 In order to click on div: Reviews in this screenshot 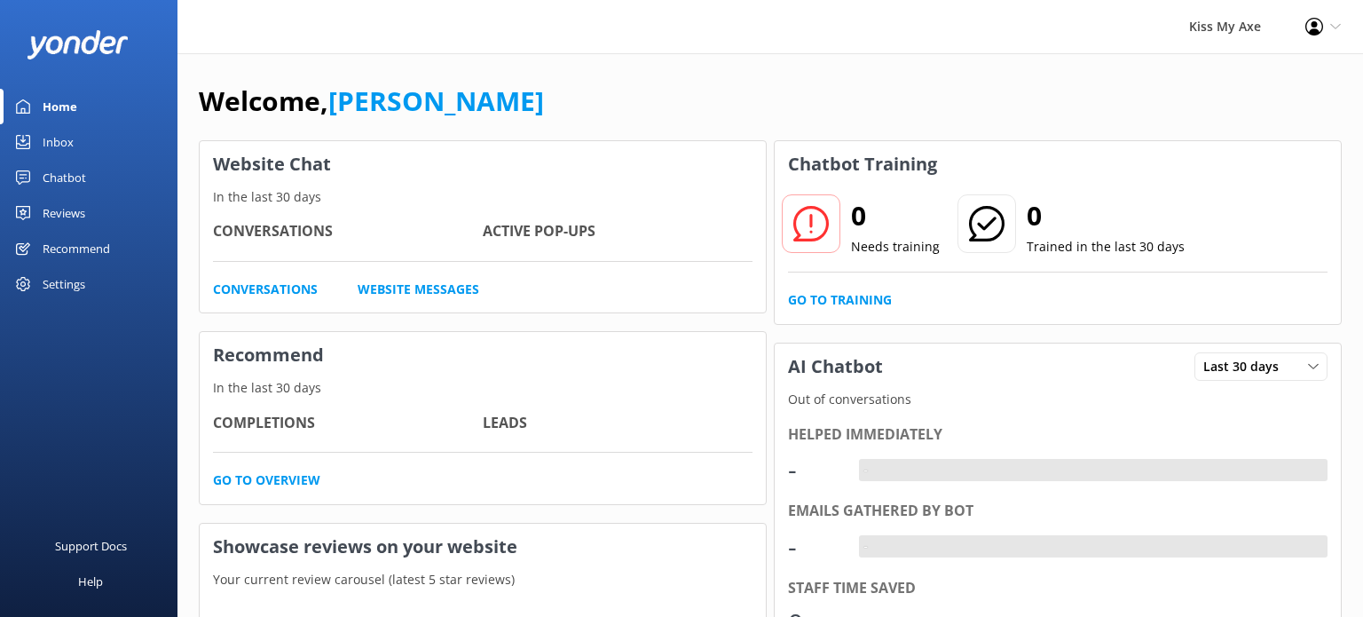, I will do `click(64, 213)`.